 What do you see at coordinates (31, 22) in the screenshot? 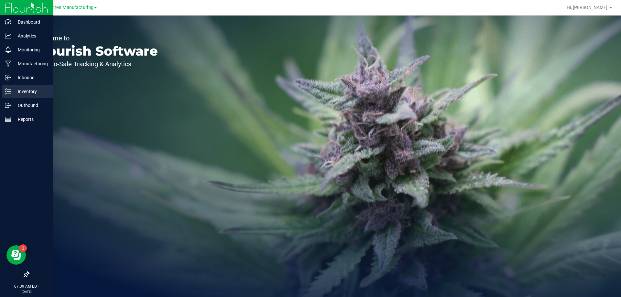
I see `p: Dashboard` at bounding box center [31, 22].